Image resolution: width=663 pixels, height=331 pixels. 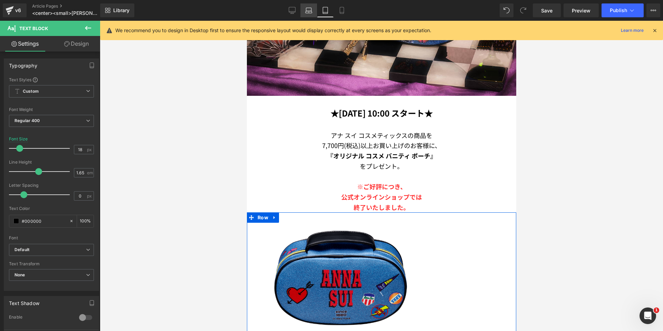 What do you see at coordinates (44, 221) in the screenshot?
I see `input: Color` at bounding box center [44, 221].